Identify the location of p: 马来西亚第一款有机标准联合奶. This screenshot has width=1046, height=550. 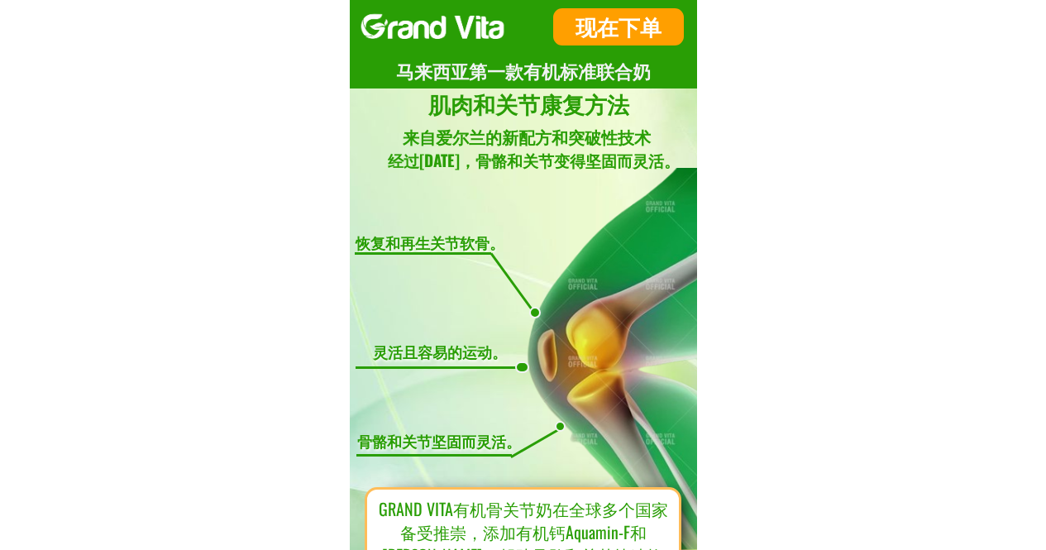
(523, 71).